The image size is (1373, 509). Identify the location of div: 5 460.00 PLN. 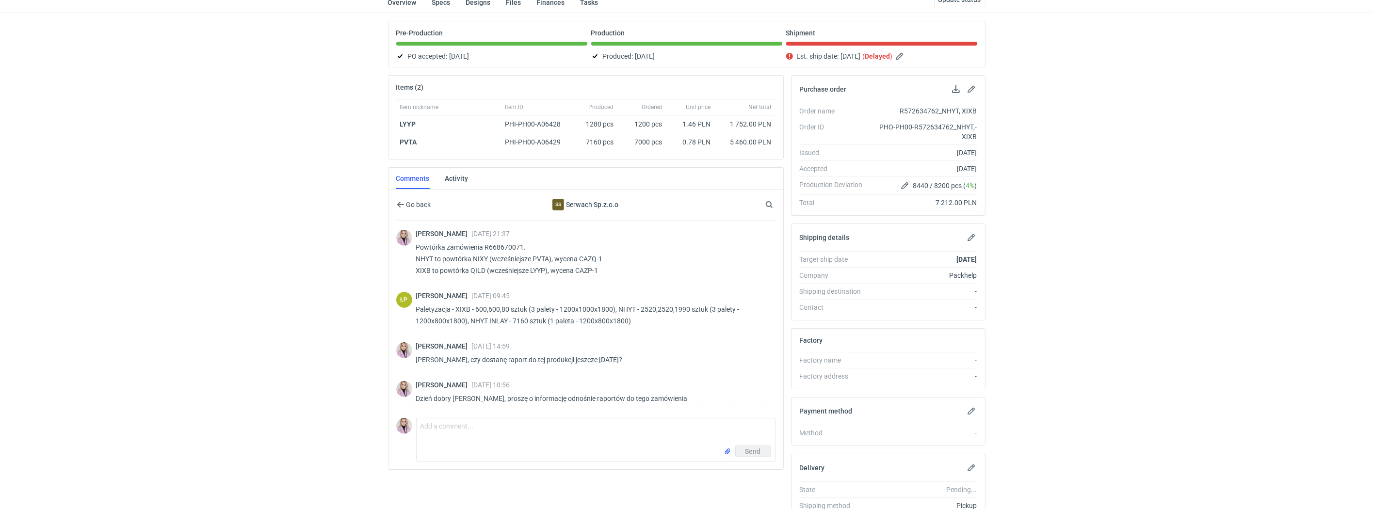
(745, 142).